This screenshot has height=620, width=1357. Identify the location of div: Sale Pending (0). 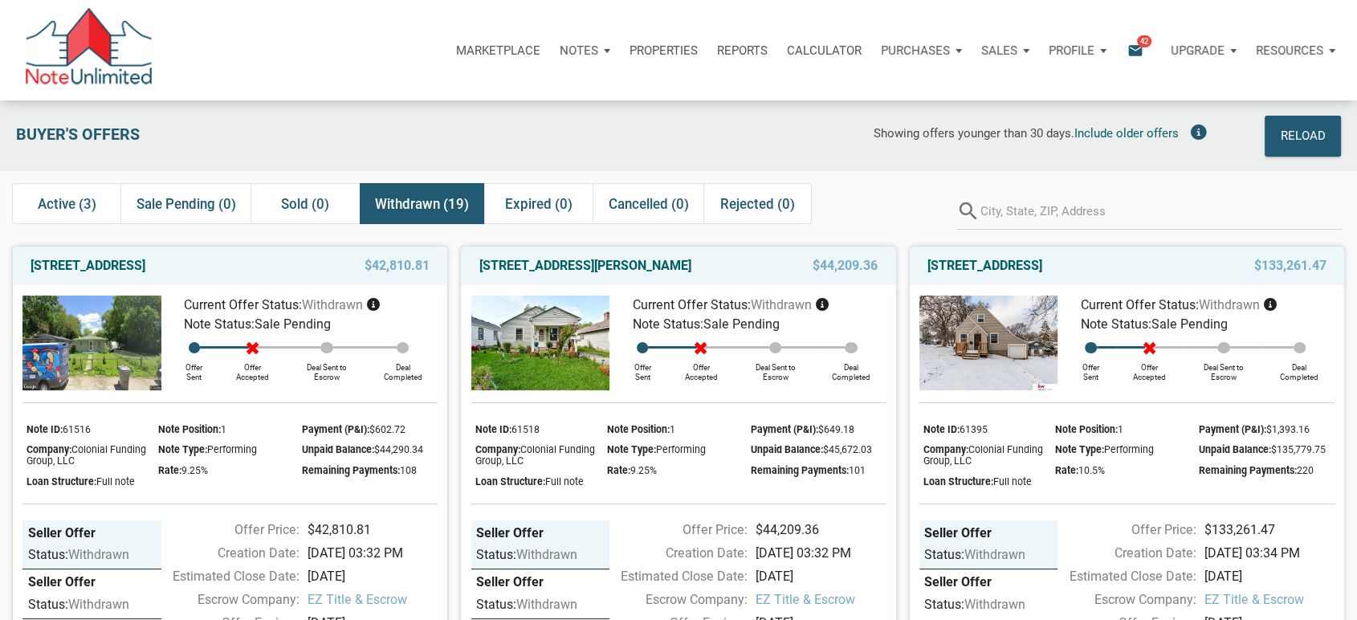
(185, 203).